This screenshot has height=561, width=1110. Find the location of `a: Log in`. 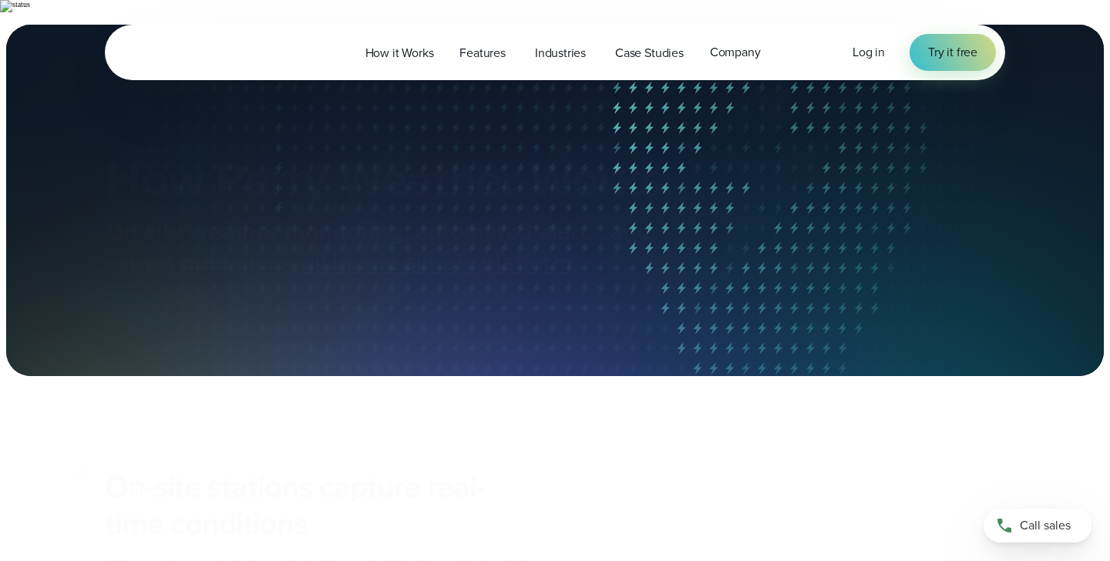

a: Log in is located at coordinates (869, 52).